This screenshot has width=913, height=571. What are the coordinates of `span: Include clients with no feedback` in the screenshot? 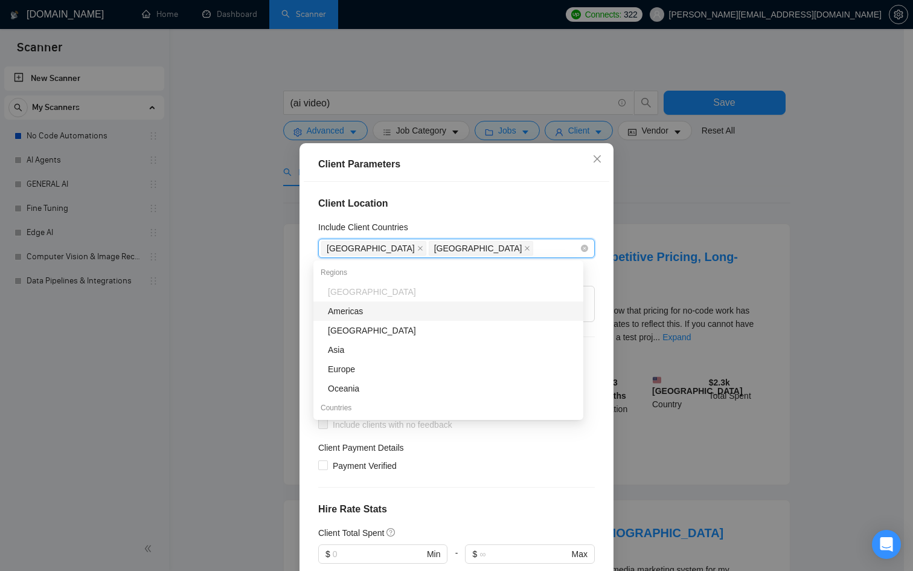 It's located at (393, 425).